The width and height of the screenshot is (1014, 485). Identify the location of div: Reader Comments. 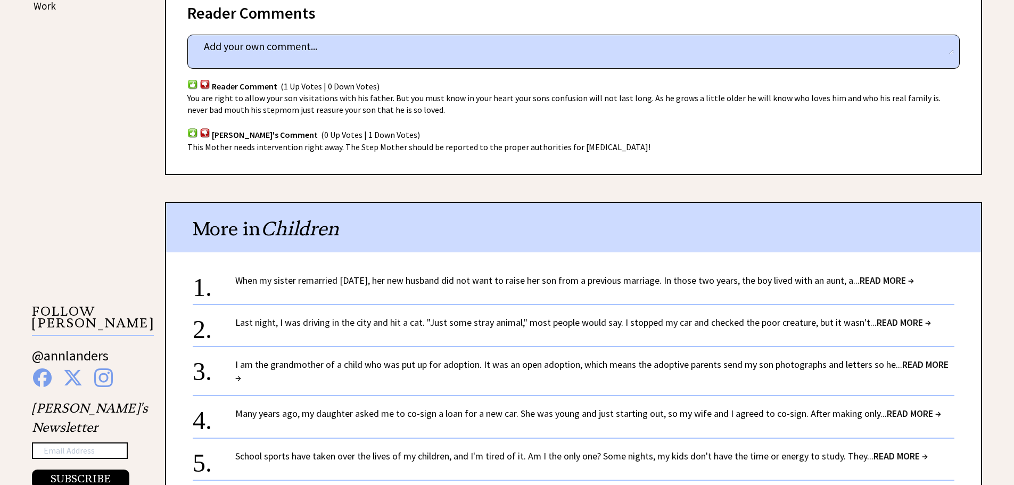
(573, 10).